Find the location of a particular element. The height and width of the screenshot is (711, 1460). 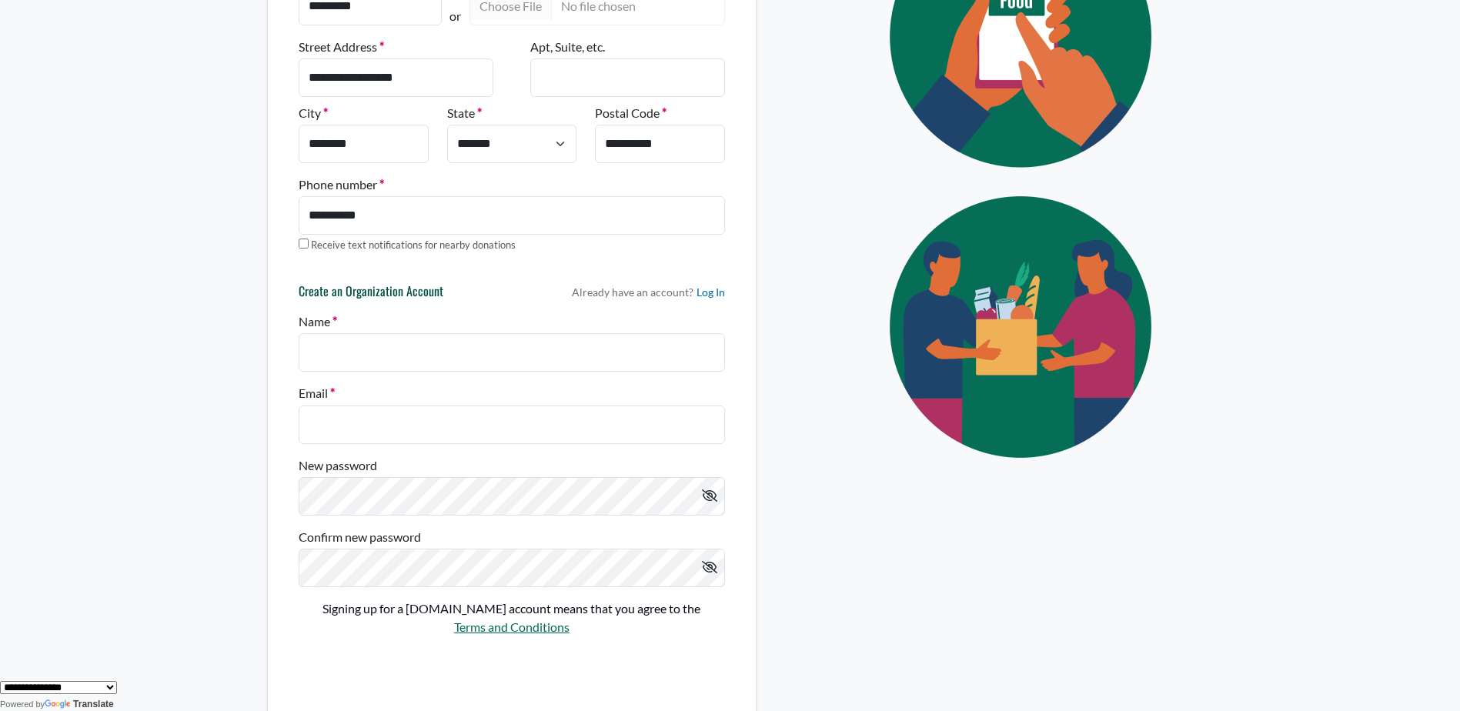

p: or is located at coordinates (455, 16).